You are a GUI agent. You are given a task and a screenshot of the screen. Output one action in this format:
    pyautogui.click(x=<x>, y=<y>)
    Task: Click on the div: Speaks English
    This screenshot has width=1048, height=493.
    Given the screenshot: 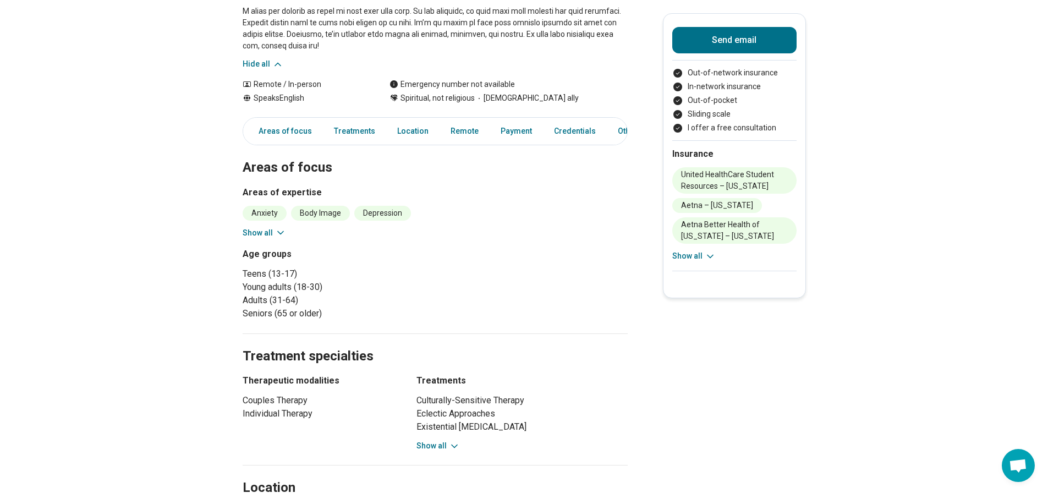 What is the action you would take?
    pyautogui.click(x=305, y=98)
    